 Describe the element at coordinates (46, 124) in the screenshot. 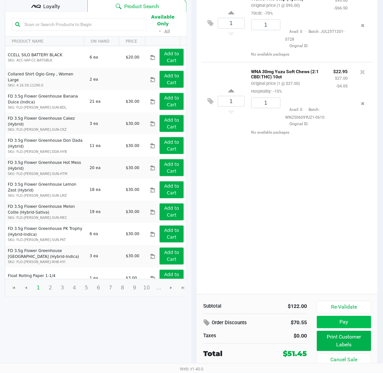

I see `td: FD 3.5g Flower Greenhouse Cakez (Hybrid)` at that location.